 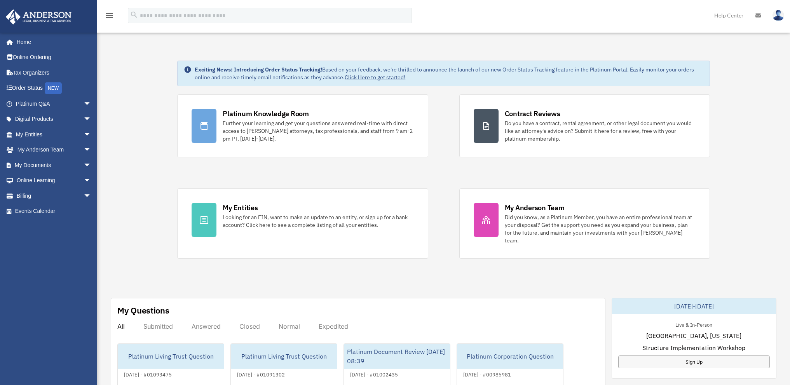 What do you see at coordinates (535, 207) in the screenshot?
I see `div: My Anderson Team` at bounding box center [535, 207].